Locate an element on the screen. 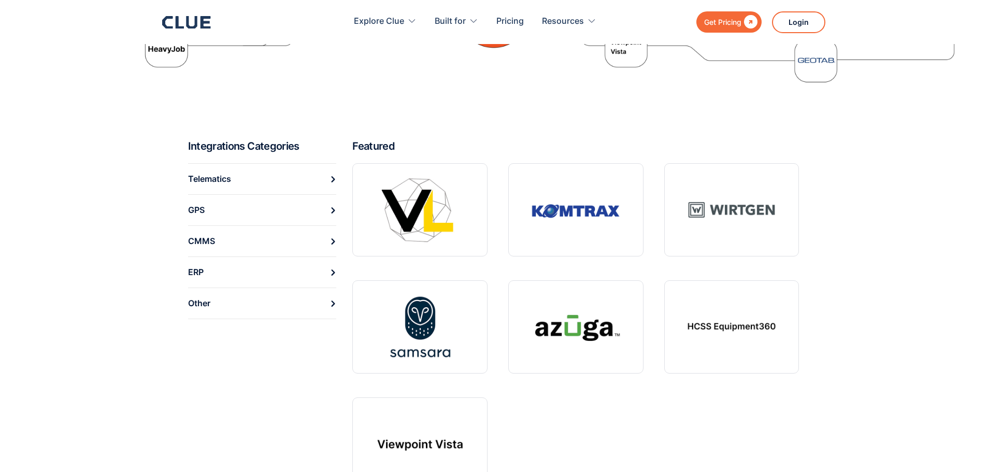 This screenshot has height=472, width=987. a: Pricing is located at coordinates (510, 21).